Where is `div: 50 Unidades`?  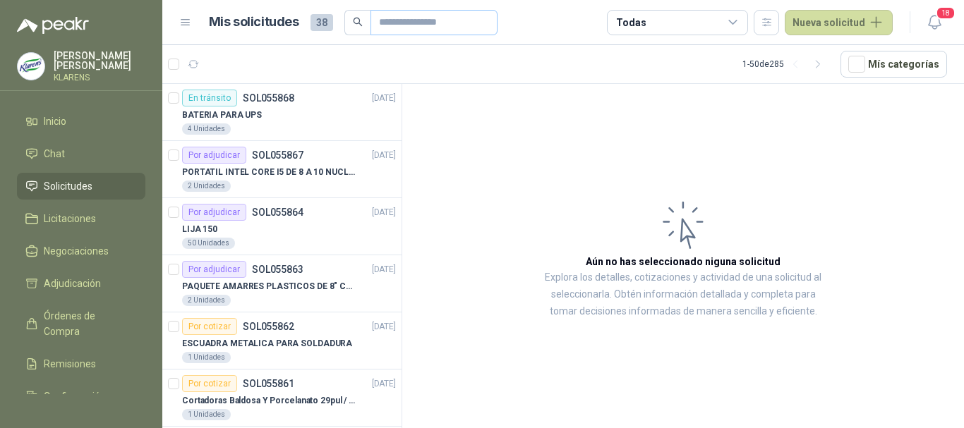 div: 50 Unidades is located at coordinates (208, 243).